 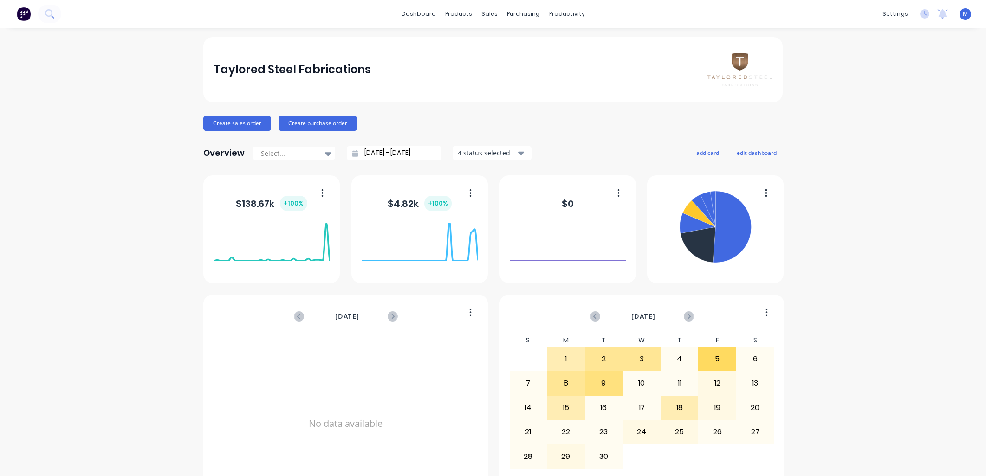 What do you see at coordinates (641, 340) in the screenshot?
I see `div: W` at bounding box center [641, 340].